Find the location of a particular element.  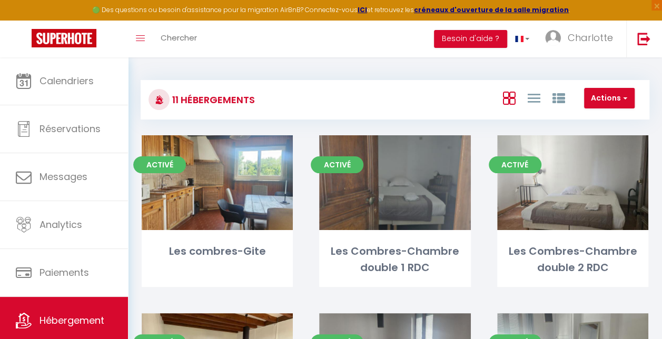

span: Réservations is located at coordinates (70, 129).